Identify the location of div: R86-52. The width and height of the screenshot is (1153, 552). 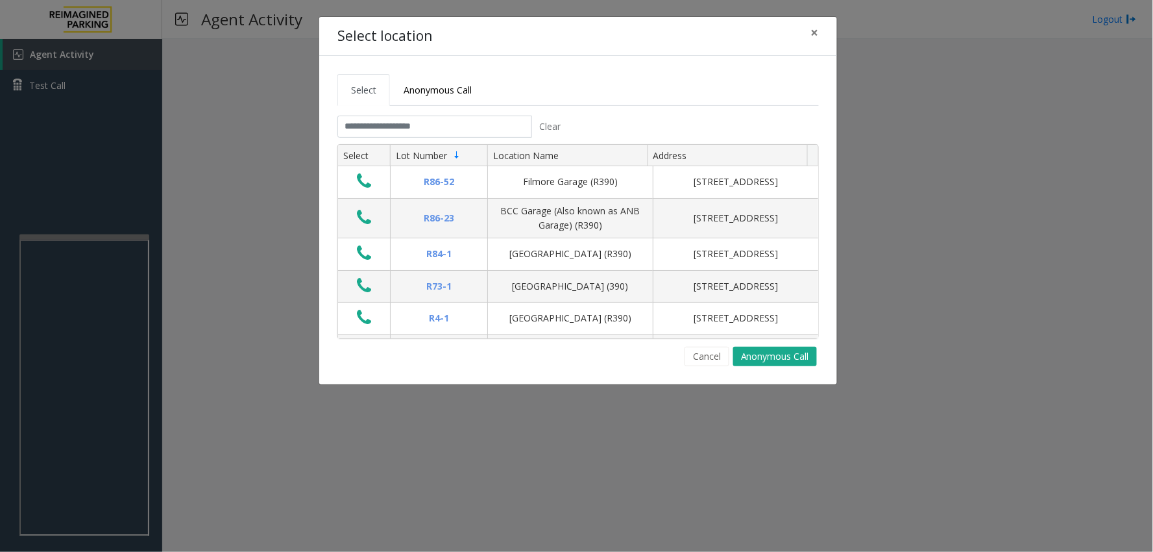
(439, 182).